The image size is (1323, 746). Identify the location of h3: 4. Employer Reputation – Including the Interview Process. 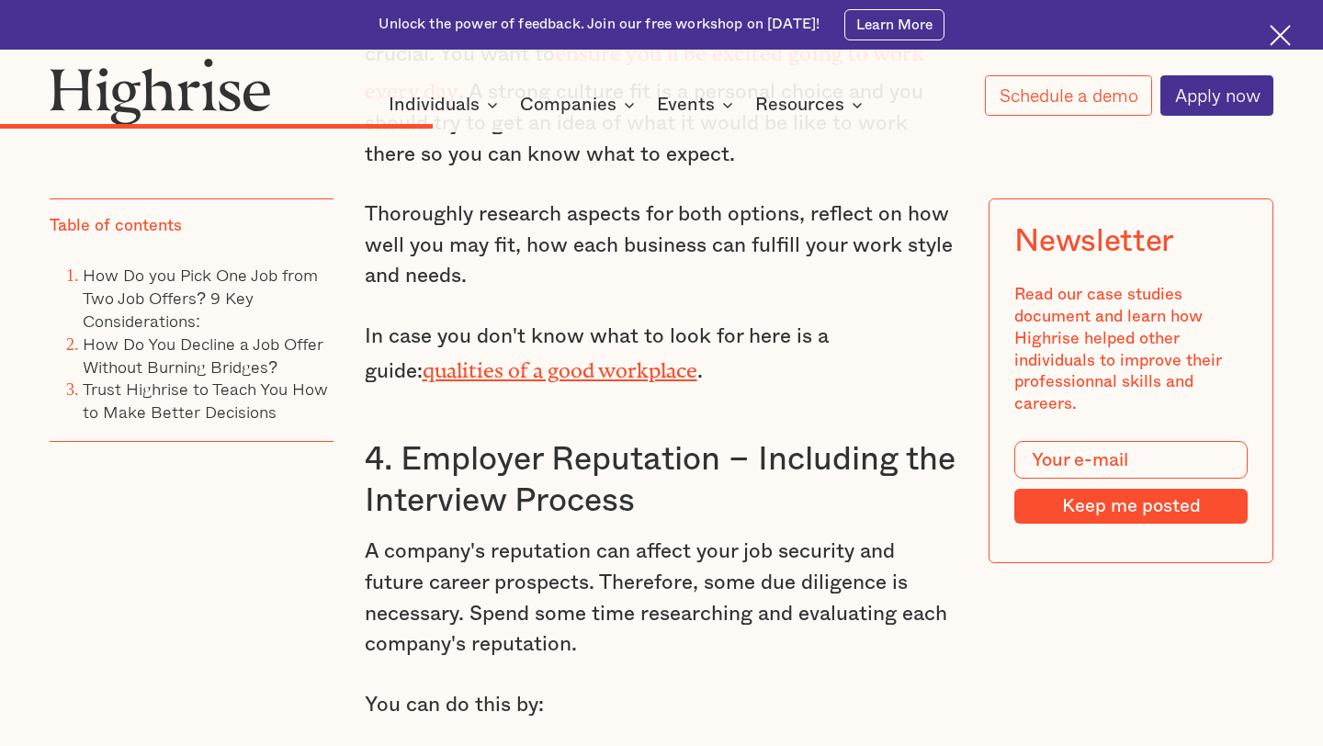
(662, 481).